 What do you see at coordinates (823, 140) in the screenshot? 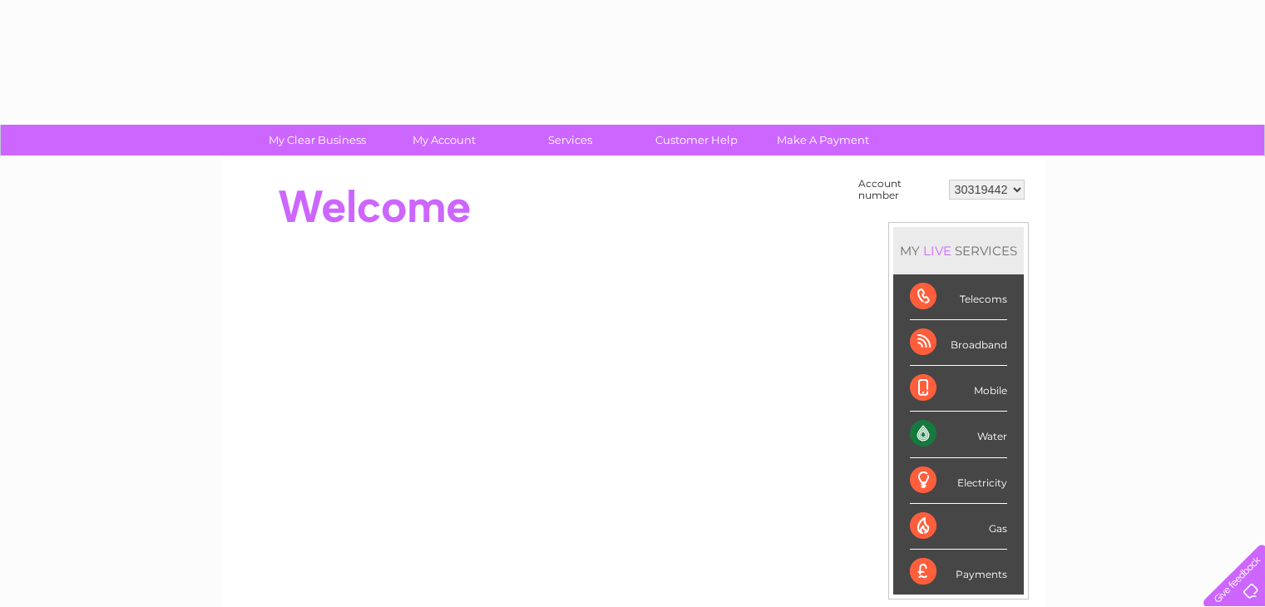
I see `a: Make A Payment` at bounding box center [823, 140].